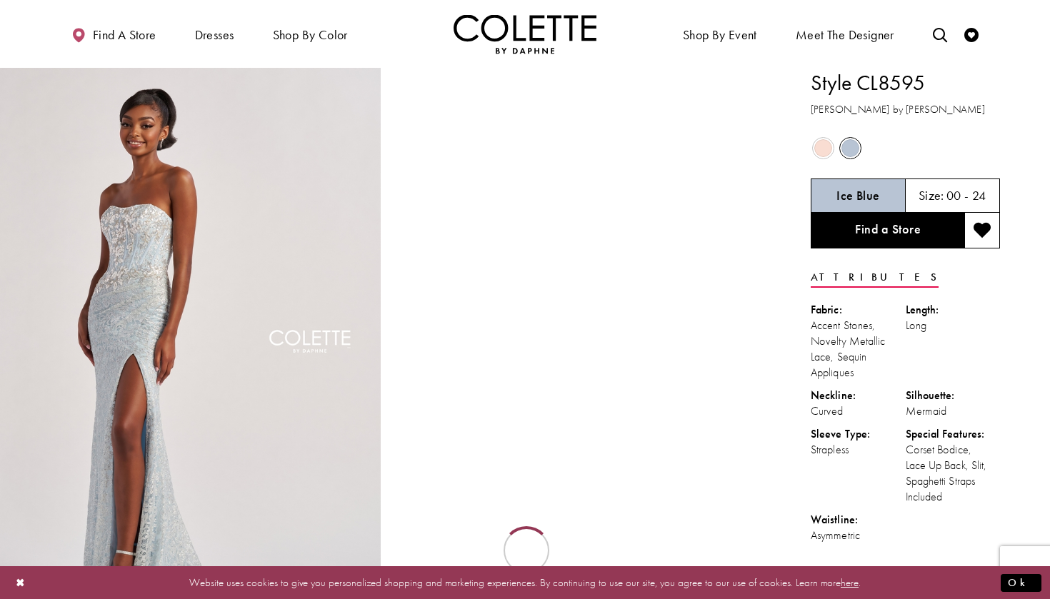  Describe the element at coordinates (940, 34) in the screenshot. I see `a: Toggle search` at that location.